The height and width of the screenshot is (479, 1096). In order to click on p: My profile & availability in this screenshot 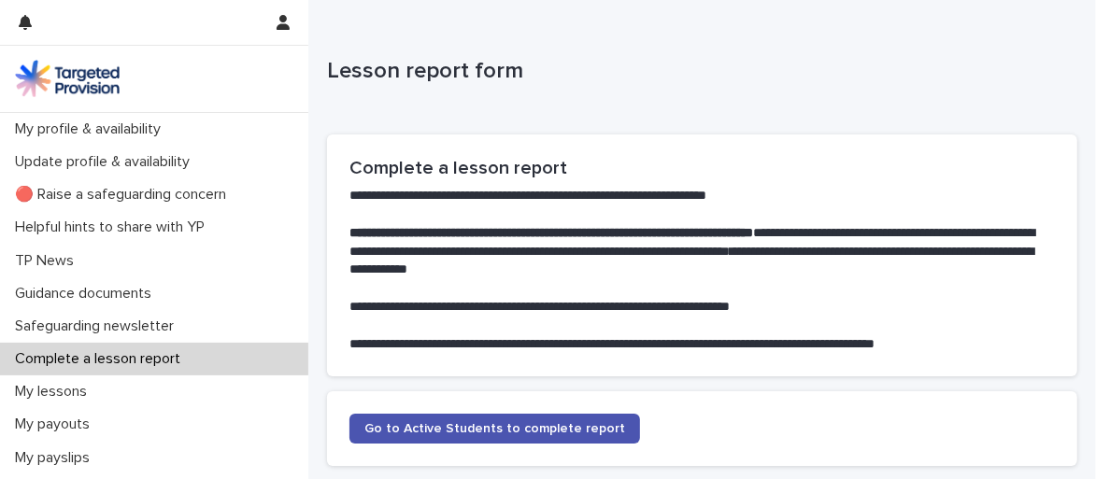, I will do `click(92, 129)`.